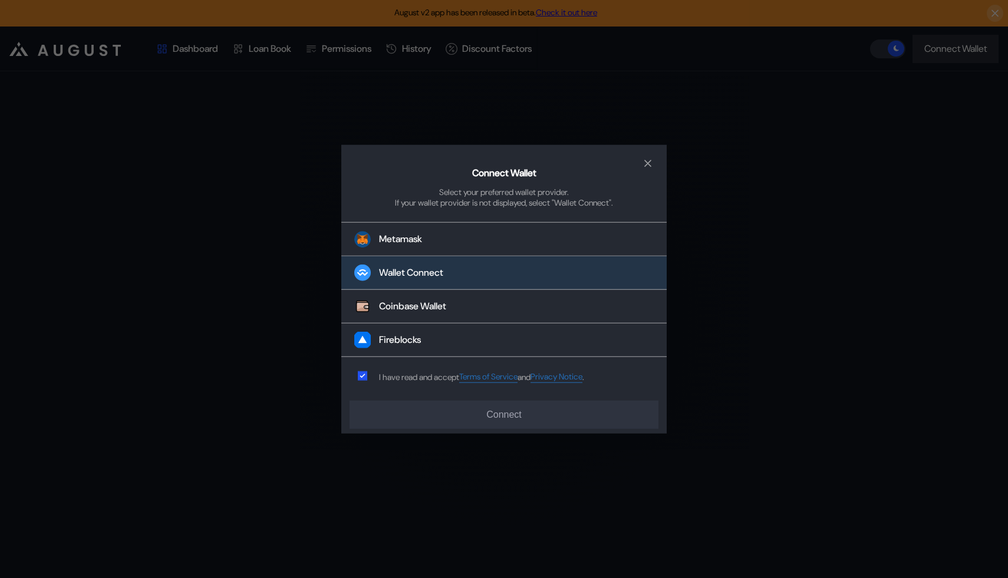 Image resolution: width=1008 pixels, height=578 pixels. What do you see at coordinates (363, 340) in the screenshot?
I see `img: Fireblocks` at bounding box center [363, 340].